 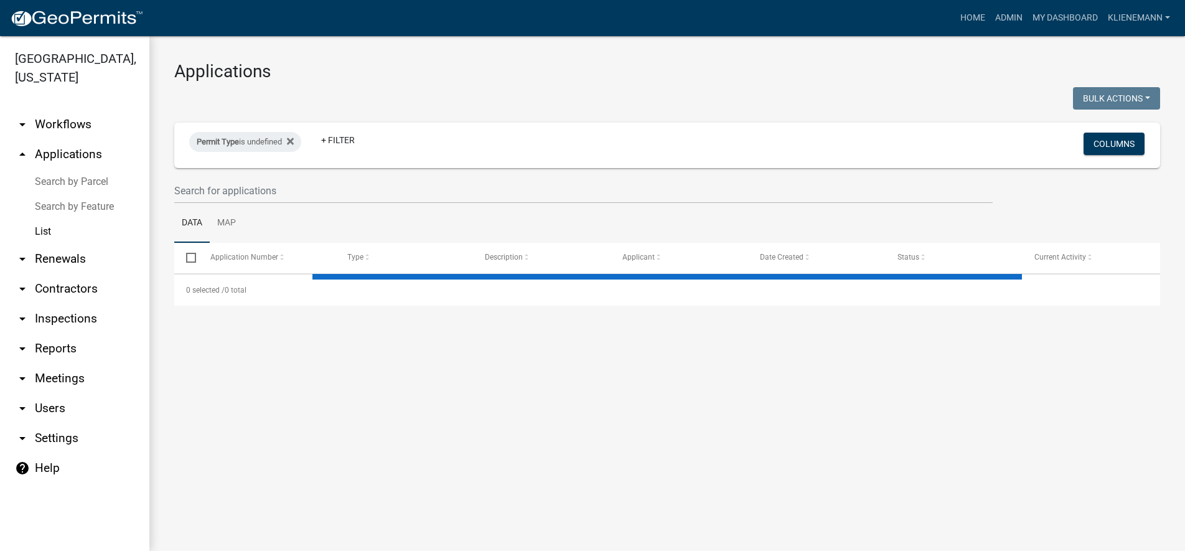 I want to click on a: Data, so click(x=192, y=224).